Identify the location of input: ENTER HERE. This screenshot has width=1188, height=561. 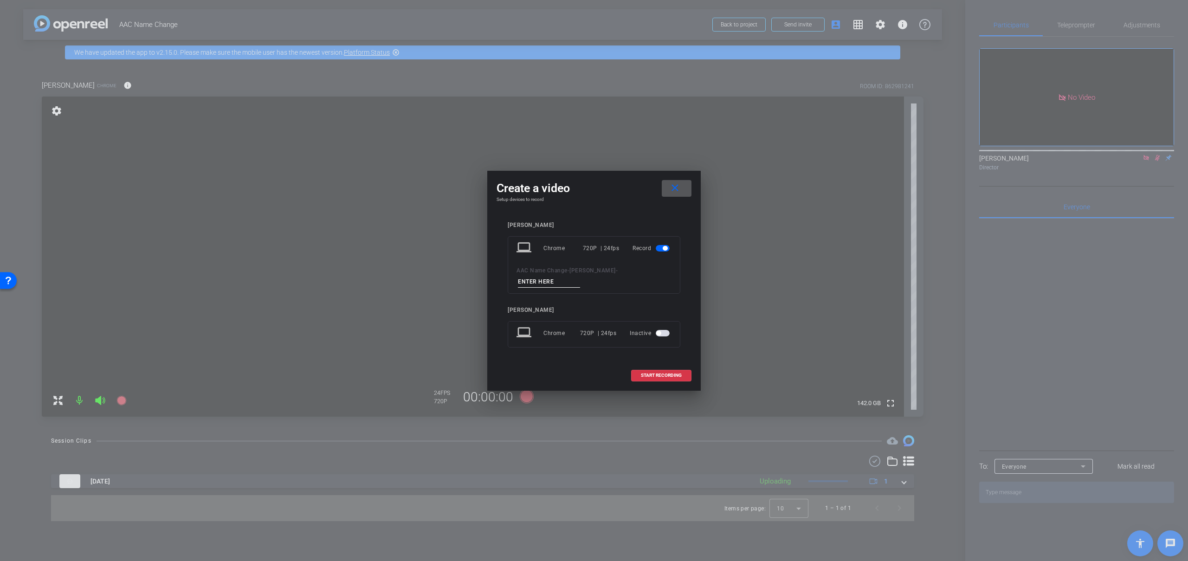
(549, 282).